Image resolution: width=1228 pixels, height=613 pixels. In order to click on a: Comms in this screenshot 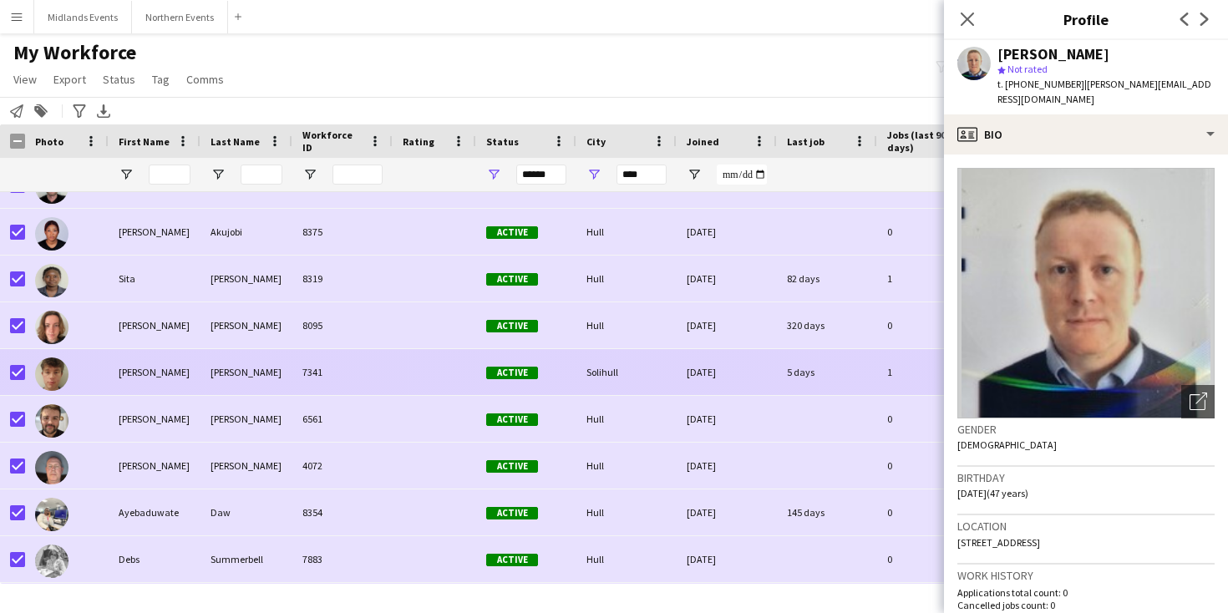, I will do `click(205, 79)`.